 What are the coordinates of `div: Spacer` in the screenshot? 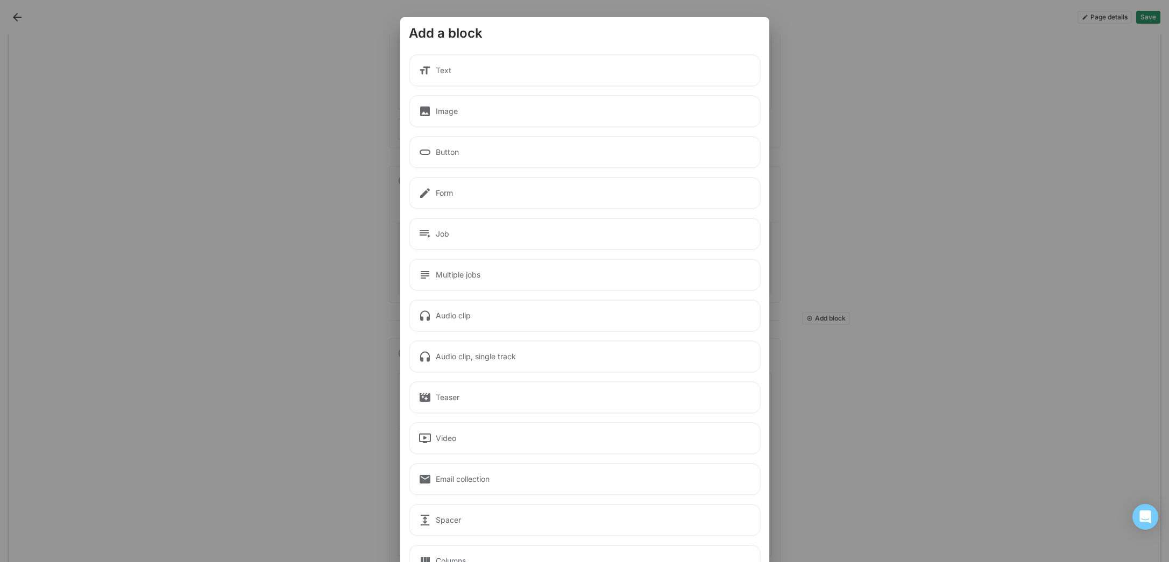 It's located at (585, 520).